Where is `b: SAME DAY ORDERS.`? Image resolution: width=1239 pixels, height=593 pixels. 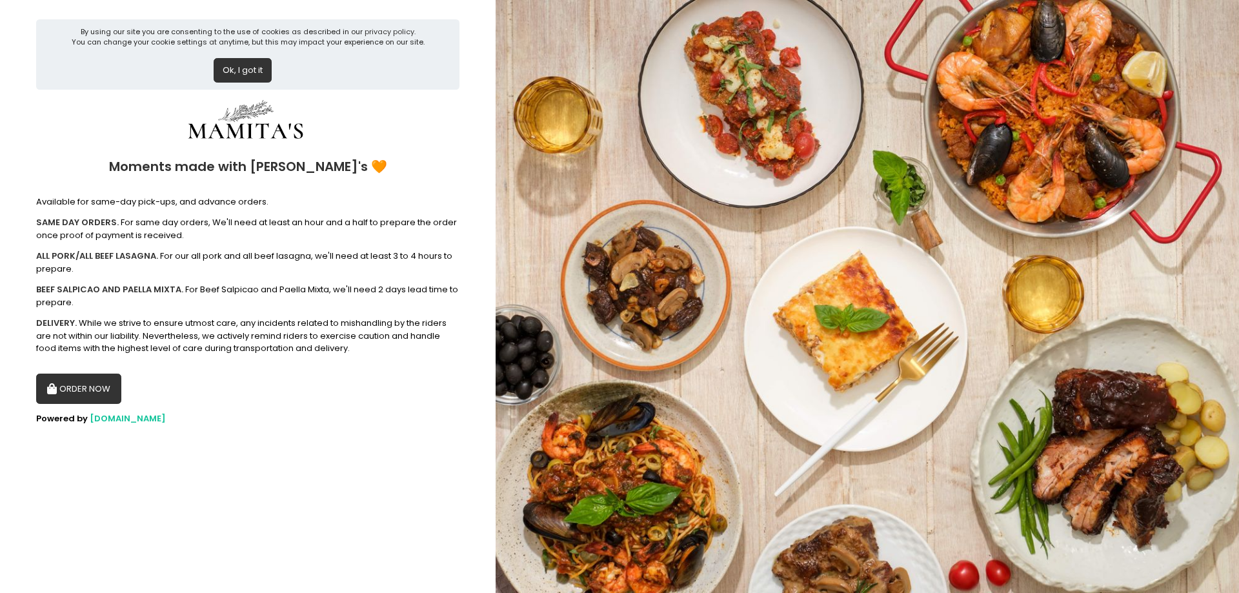
b: SAME DAY ORDERS. is located at coordinates (77, 222).